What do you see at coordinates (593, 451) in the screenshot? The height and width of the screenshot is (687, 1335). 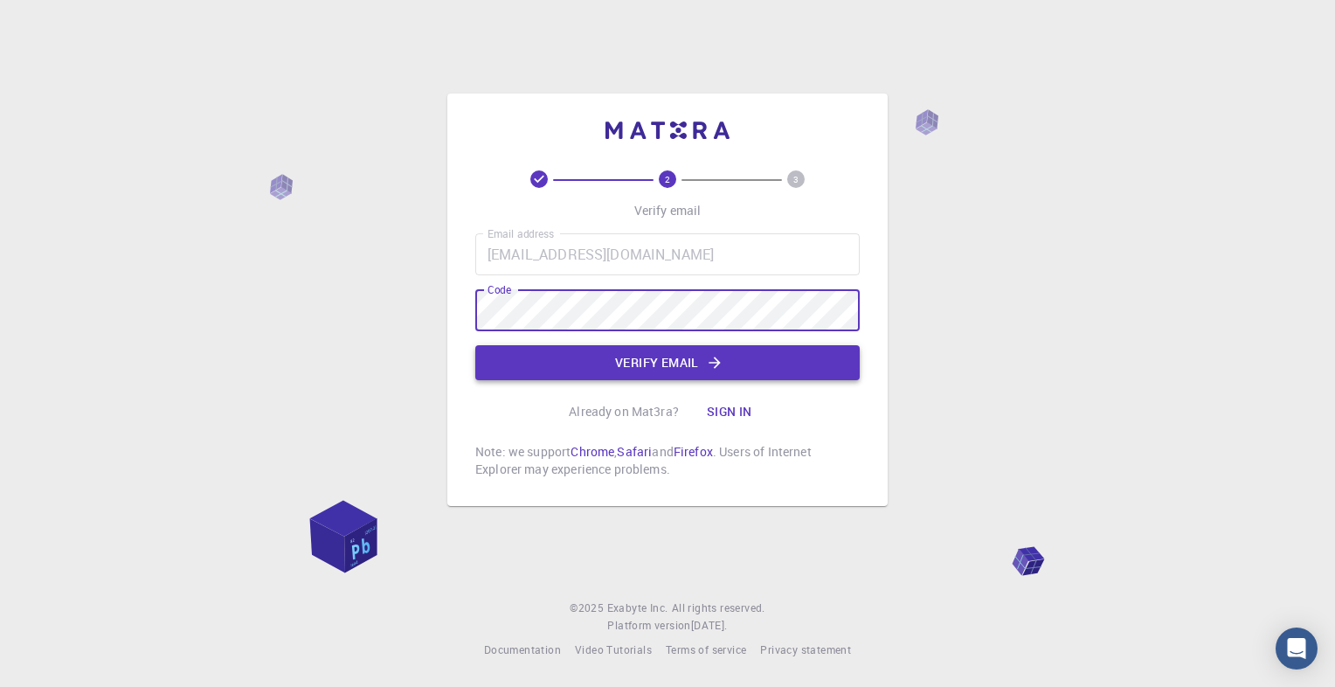 I see `a: Chrome` at bounding box center [593, 451].